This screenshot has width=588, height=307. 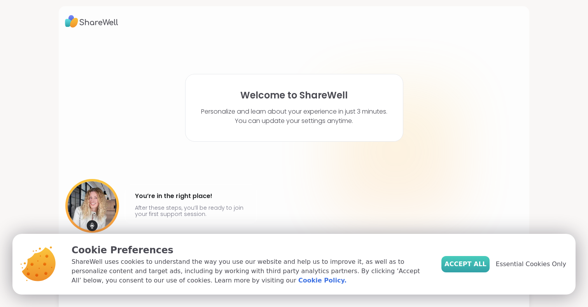 What do you see at coordinates (294, 116) in the screenshot?
I see `p: Personalize and learn about your experience in just 3 minutes. You can update your settings anytime.` at bounding box center [294, 116].